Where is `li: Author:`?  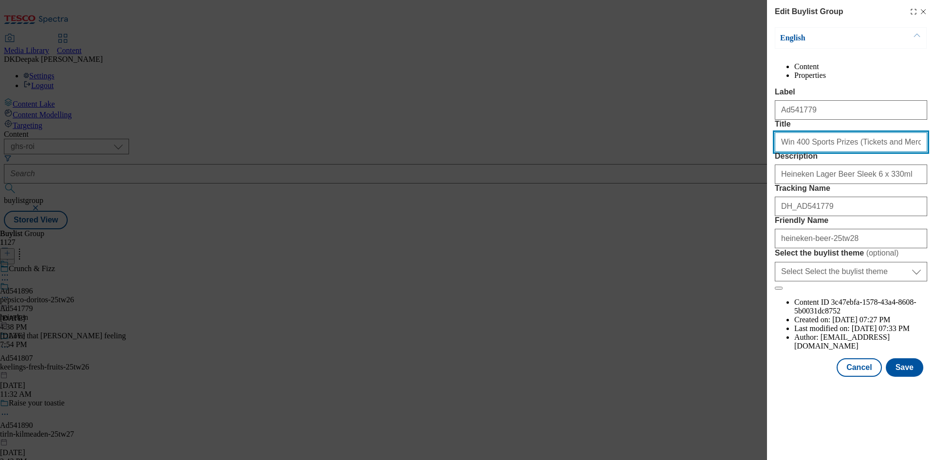
li: Author: is located at coordinates (861, 342).